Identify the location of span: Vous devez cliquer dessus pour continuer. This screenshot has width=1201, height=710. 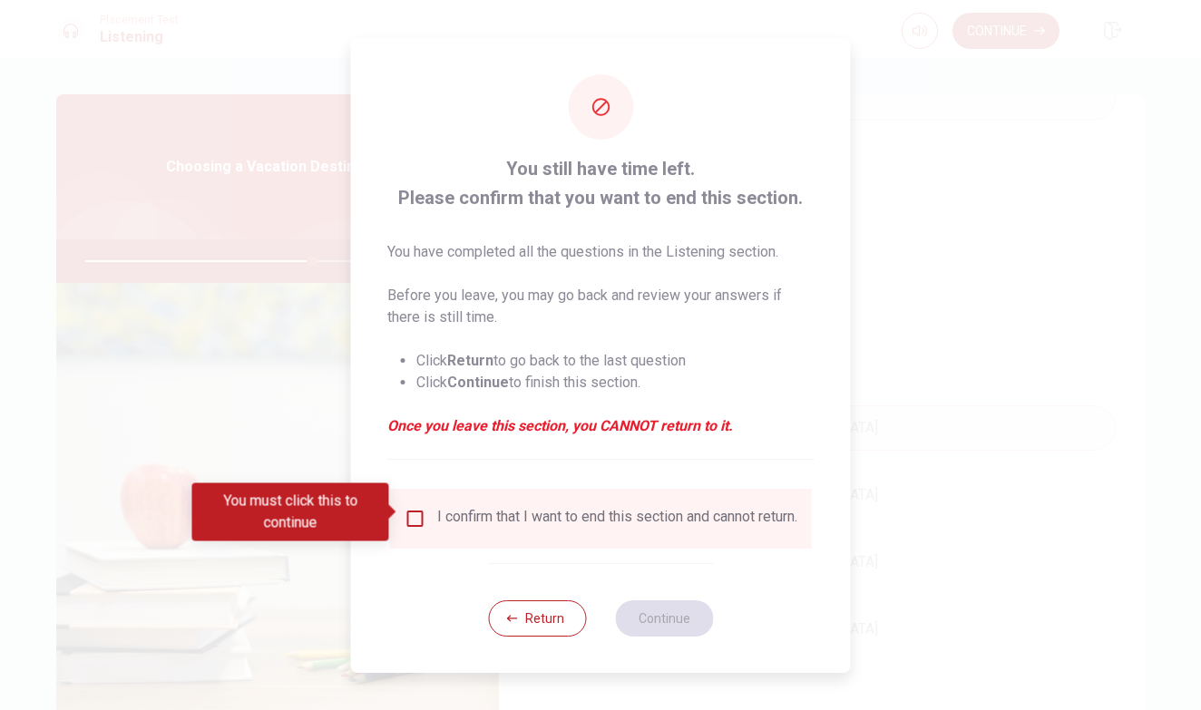
(415, 519).